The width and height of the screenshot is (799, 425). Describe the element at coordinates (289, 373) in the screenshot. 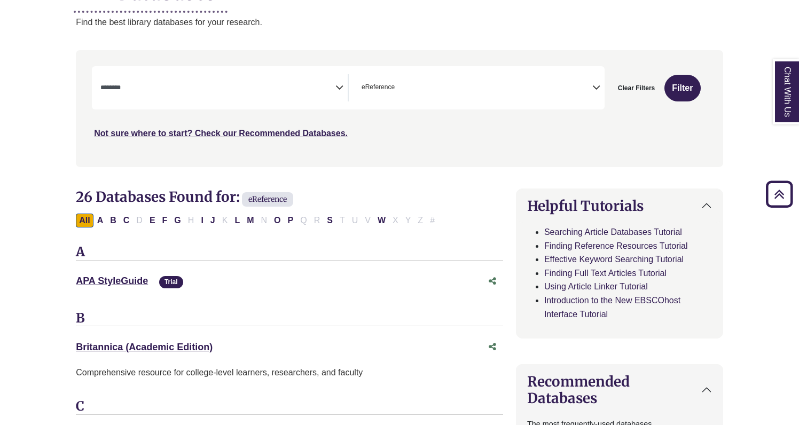

I see `p: Comprehensive resource for college-level learners, researchers, and faculty` at that location.